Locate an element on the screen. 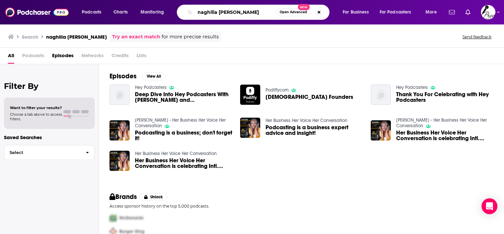 The image size is (504, 234). span: For Business is located at coordinates (356, 12).